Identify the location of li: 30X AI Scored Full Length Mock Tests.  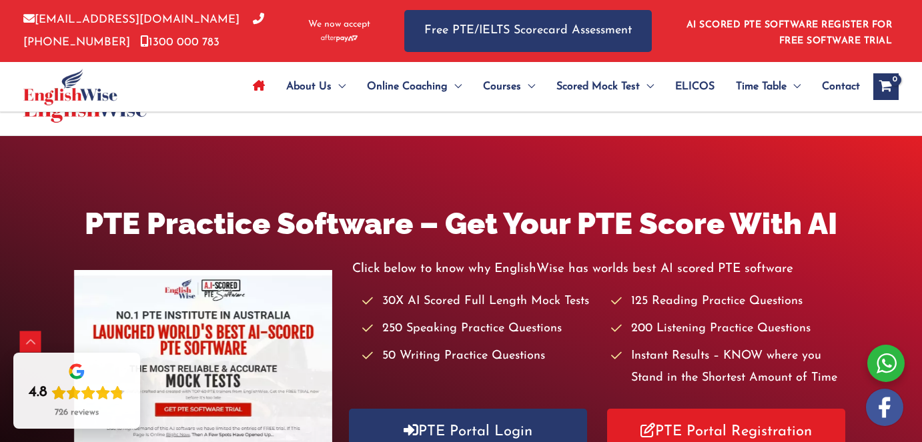
(480, 302).